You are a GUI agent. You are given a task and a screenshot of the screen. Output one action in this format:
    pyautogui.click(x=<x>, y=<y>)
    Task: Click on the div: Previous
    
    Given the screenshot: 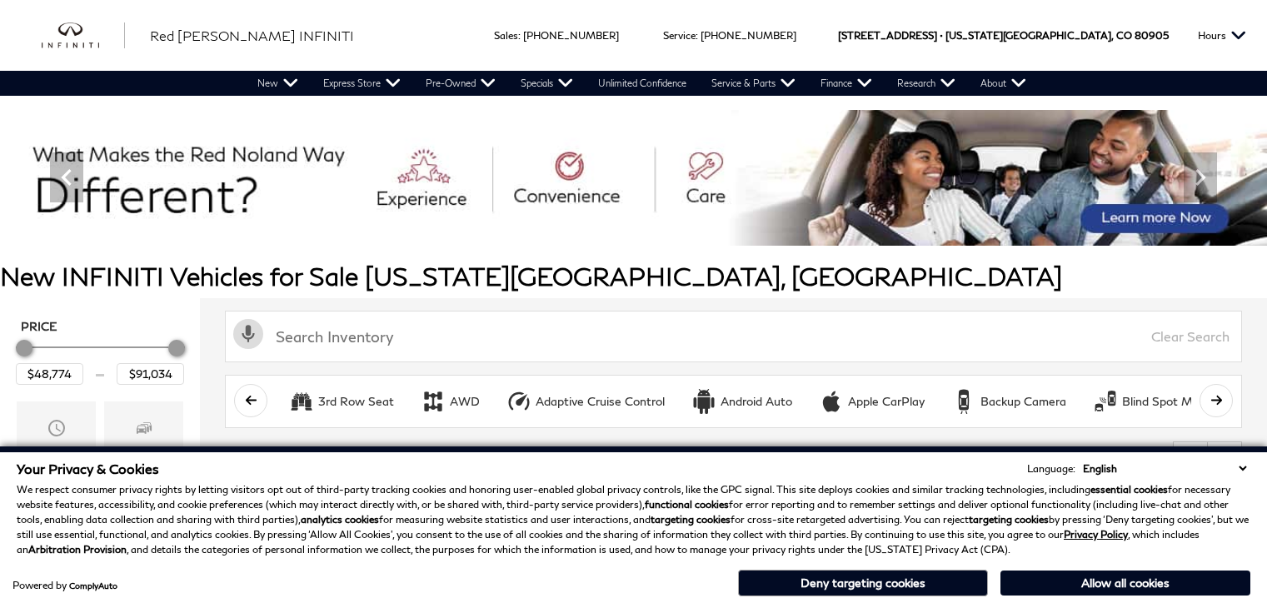 What is the action you would take?
    pyautogui.click(x=67, y=177)
    